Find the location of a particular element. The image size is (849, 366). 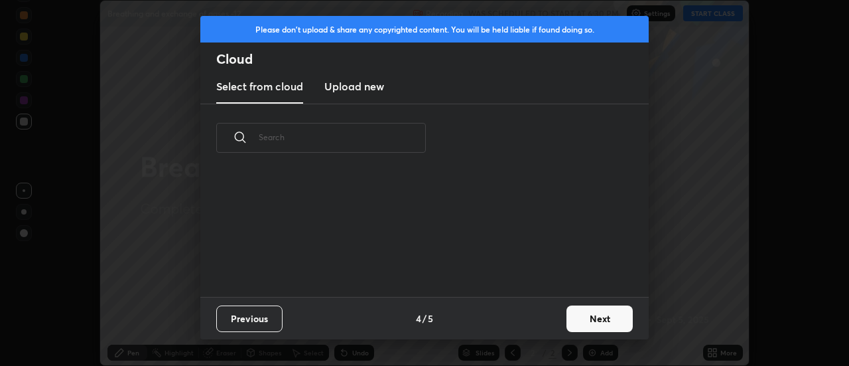

input: Search is located at coordinates (342, 137).